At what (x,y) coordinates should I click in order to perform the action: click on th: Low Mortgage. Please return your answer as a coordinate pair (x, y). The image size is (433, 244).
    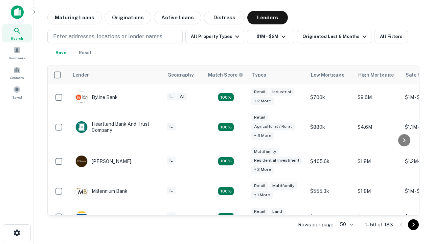
    Looking at the image, I should click on (331, 75).